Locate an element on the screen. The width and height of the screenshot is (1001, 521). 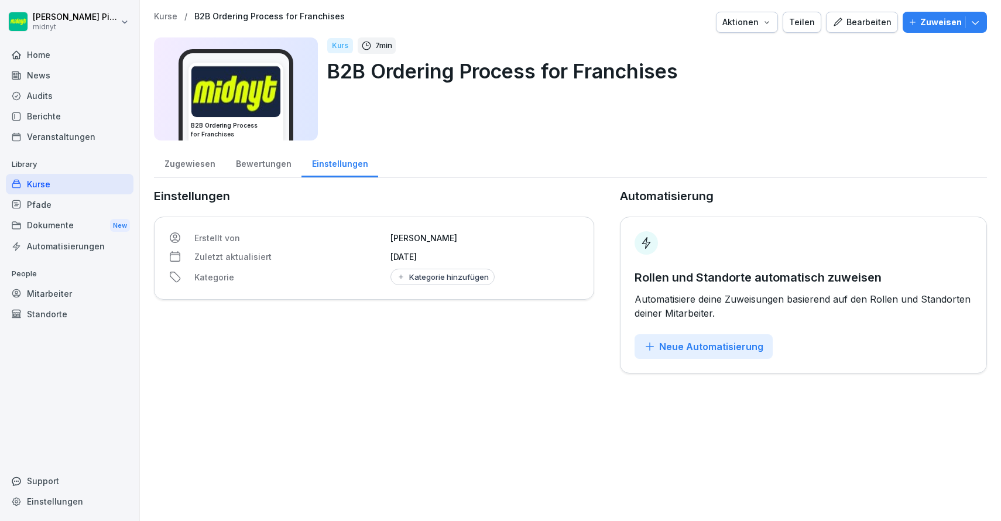
div: Standorte is located at coordinates (70, 314).